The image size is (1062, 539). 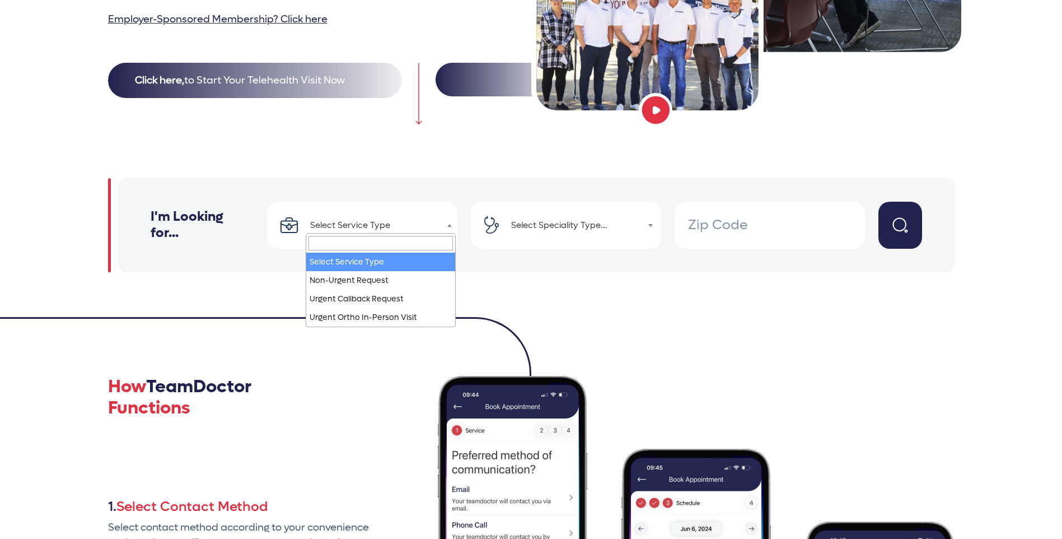 What do you see at coordinates (112, 506) in the screenshot?
I see `span: 1.` at bounding box center [112, 506].